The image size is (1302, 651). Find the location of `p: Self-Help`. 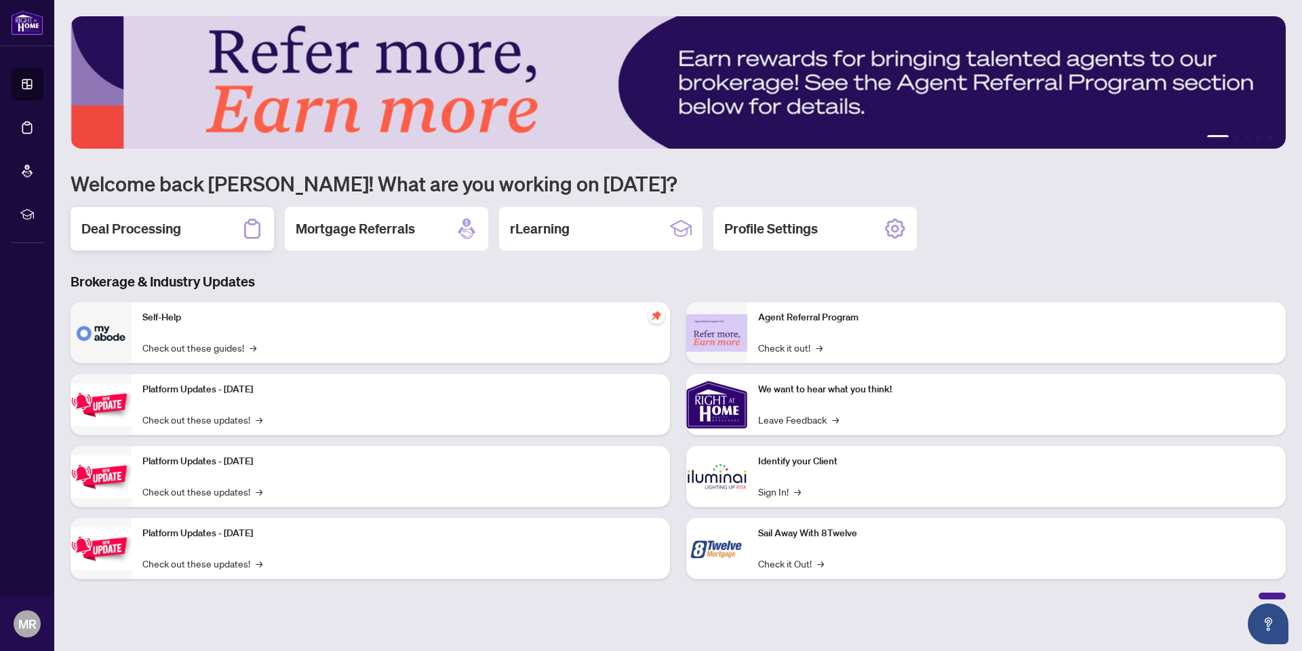

p: Self-Help is located at coordinates (401, 317).